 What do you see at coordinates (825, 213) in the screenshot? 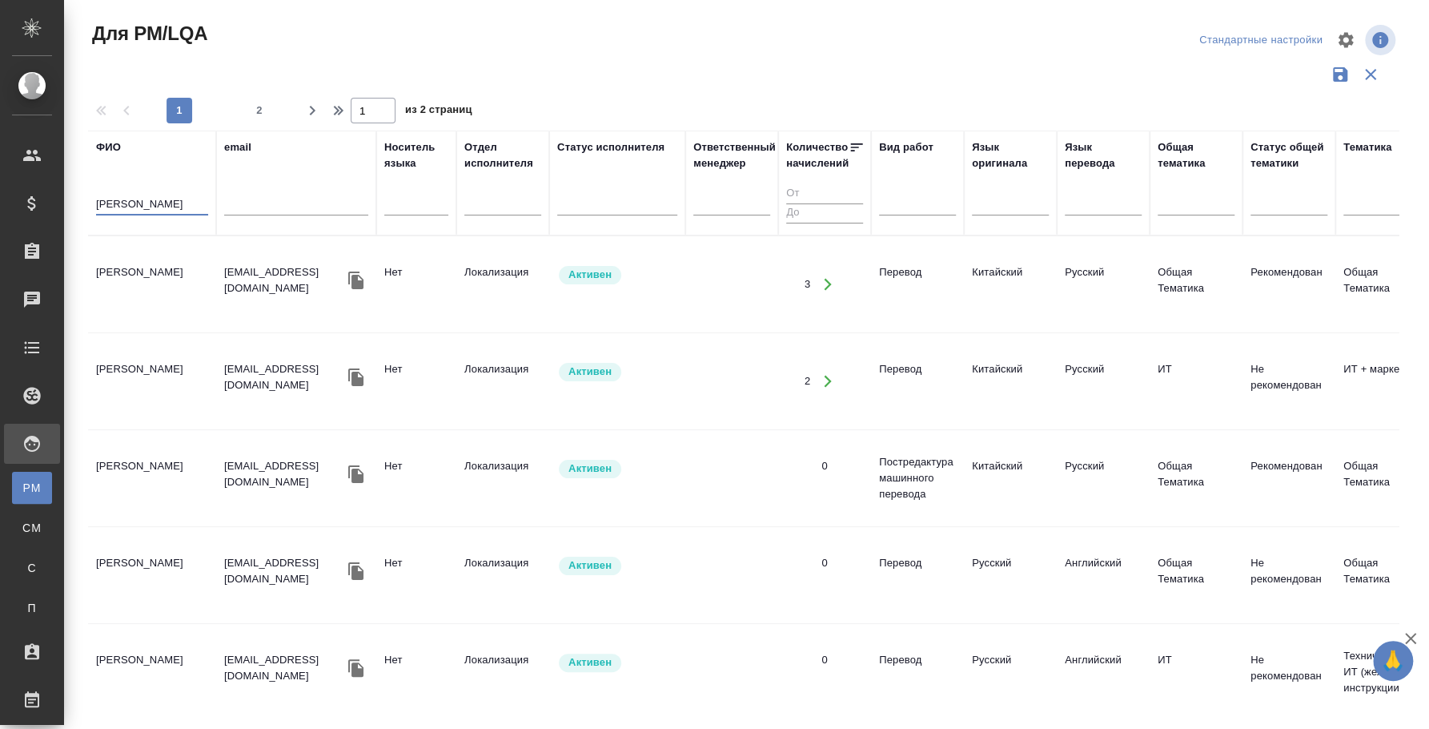
I see `input: До` at bounding box center [825, 213].